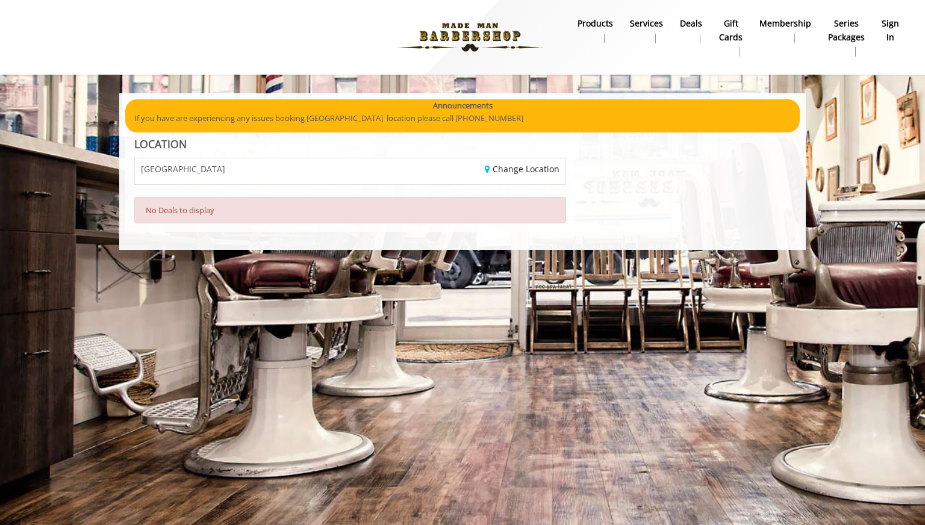  Describe the element at coordinates (160, 144) in the screenshot. I see `b: LOCATION` at that location.